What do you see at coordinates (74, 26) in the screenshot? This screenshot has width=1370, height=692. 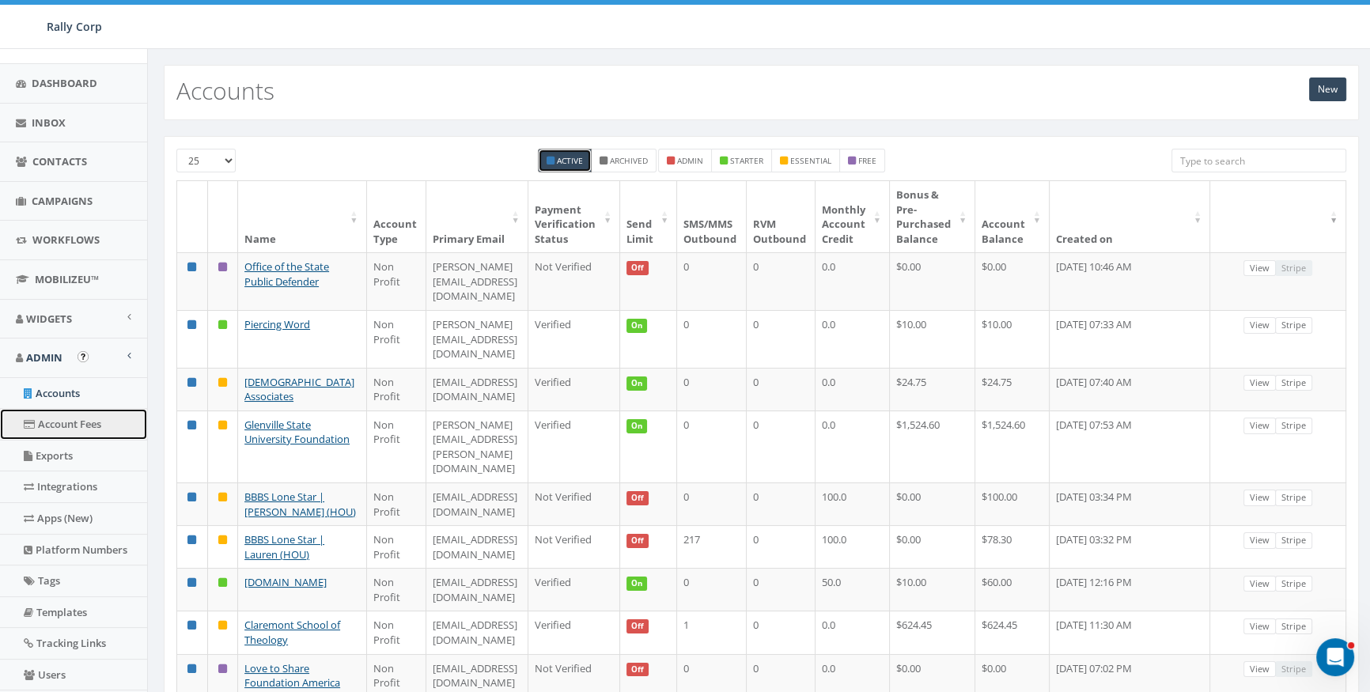 I see `span: Rally Corp` at bounding box center [74, 26].